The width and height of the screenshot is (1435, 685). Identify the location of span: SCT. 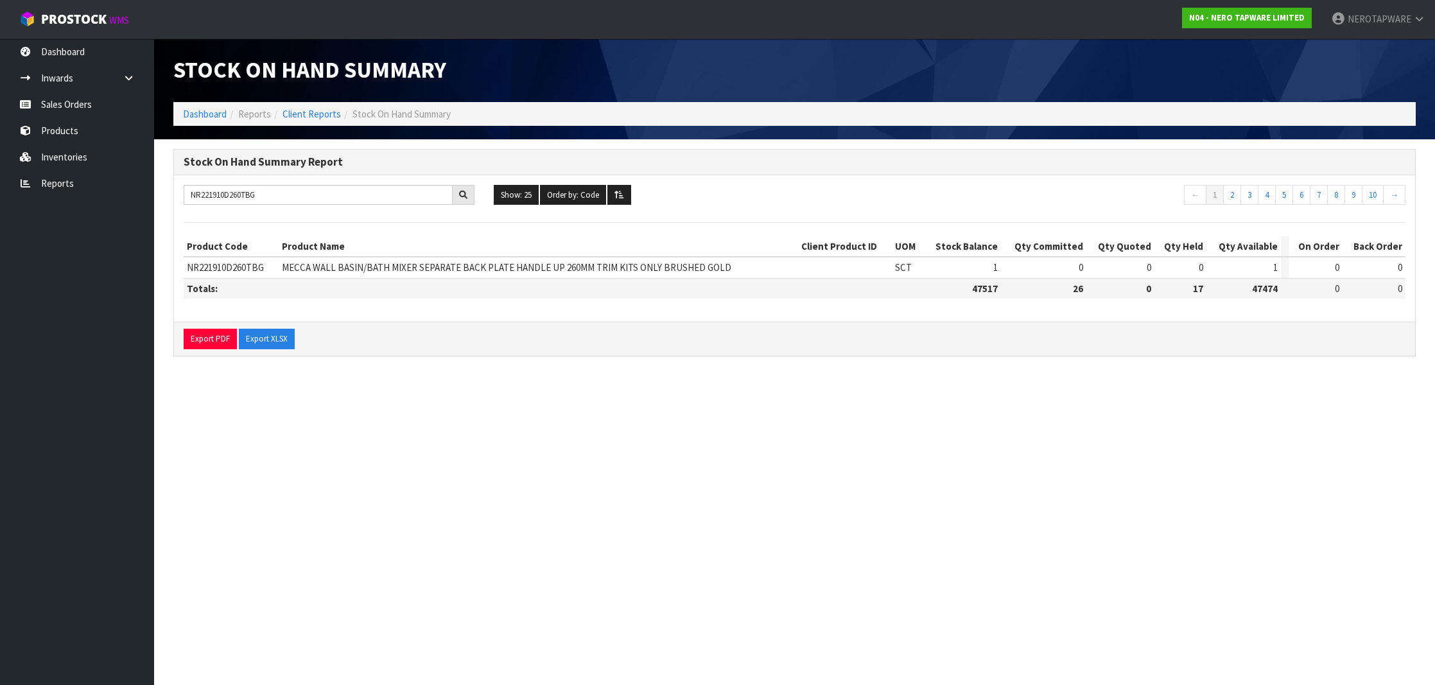
(904, 267).